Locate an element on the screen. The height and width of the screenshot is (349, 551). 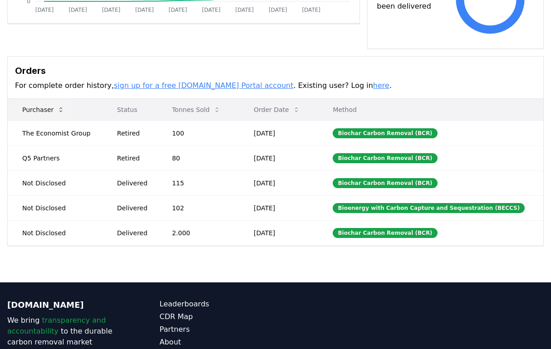
button: Purchaser is located at coordinates (43, 110).